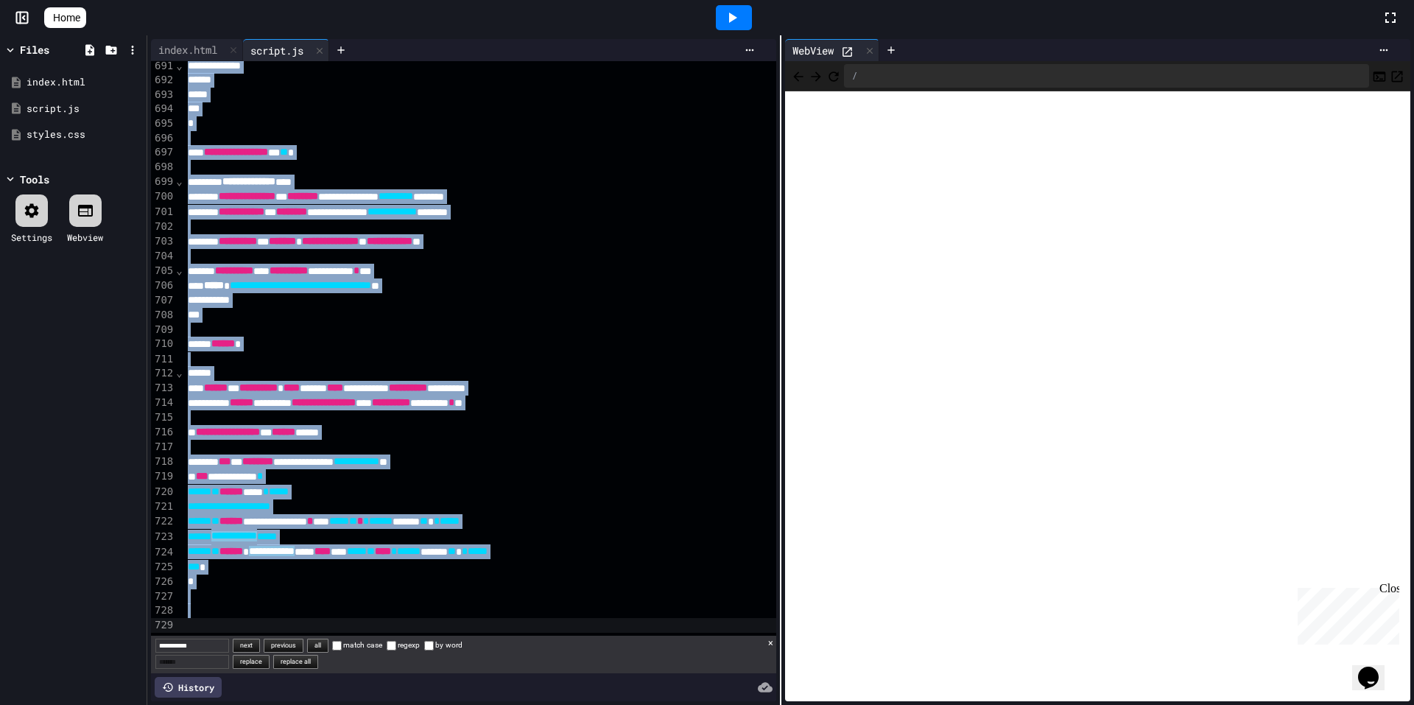 This screenshot has width=1414, height=705. What do you see at coordinates (65, 18) in the screenshot?
I see `a: Home` at bounding box center [65, 18].